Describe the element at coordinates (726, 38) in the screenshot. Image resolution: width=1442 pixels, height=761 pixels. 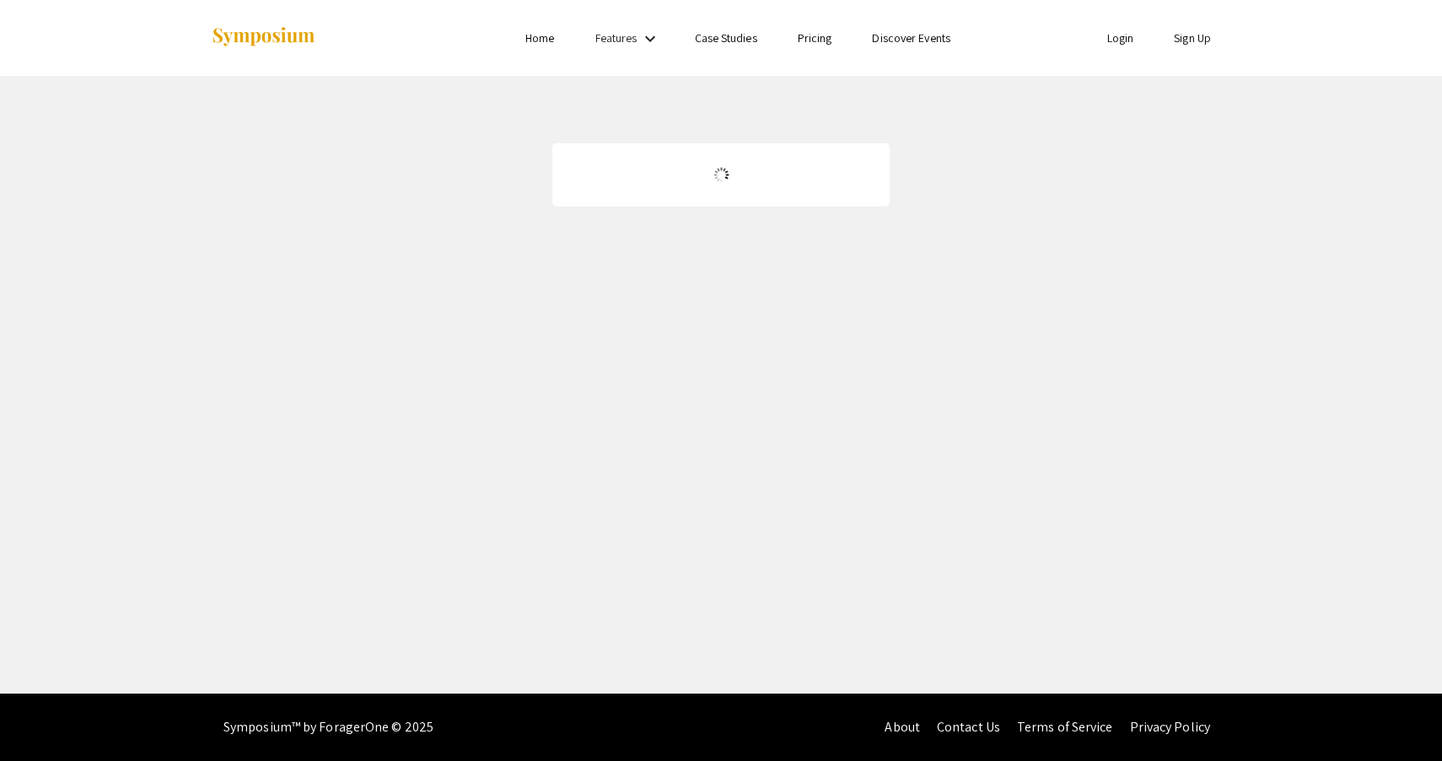
I see `a: Case Studies` at that location.